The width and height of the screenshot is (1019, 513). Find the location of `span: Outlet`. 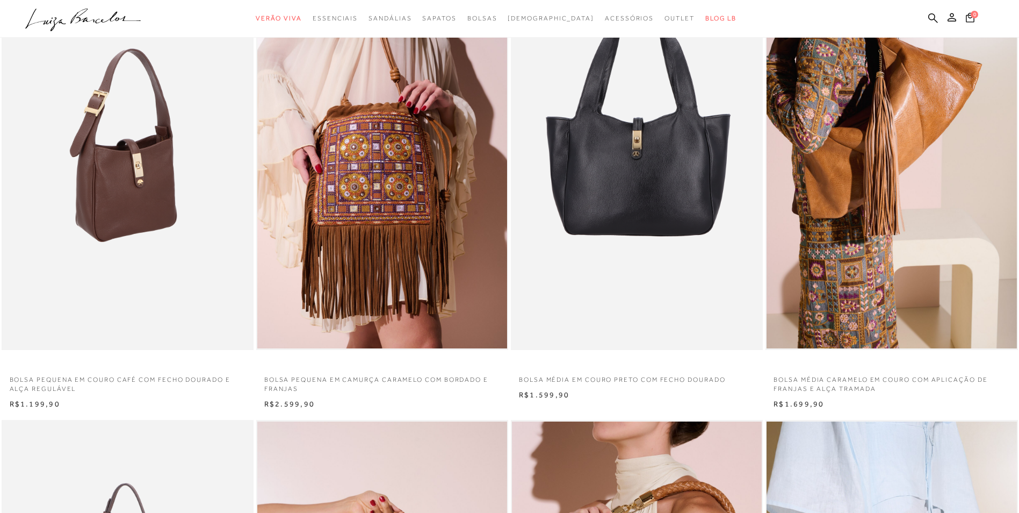

span: Outlet is located at coordinates (680, 18).